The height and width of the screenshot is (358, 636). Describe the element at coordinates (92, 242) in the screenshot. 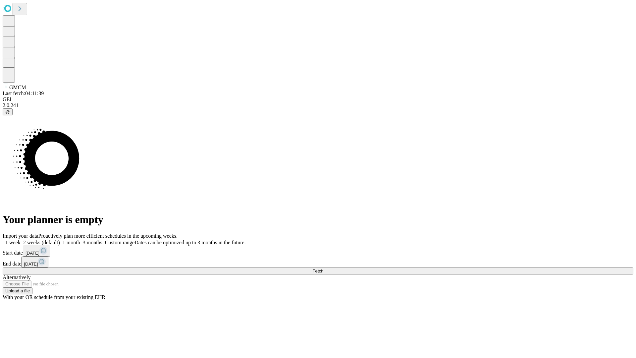

I see `span: 3 months` at that location.